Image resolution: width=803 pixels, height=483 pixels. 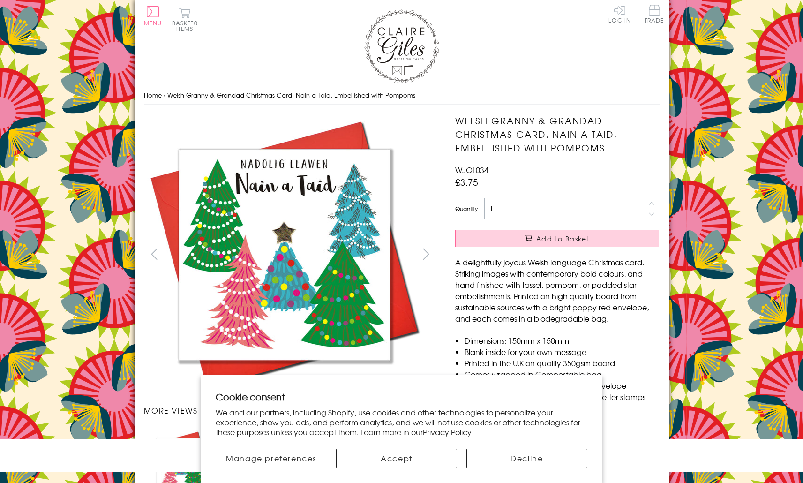 What do you see at coordinates (466, 182) in the screenshot?
I see `span: £3.75` at bounding box center [466, 182].